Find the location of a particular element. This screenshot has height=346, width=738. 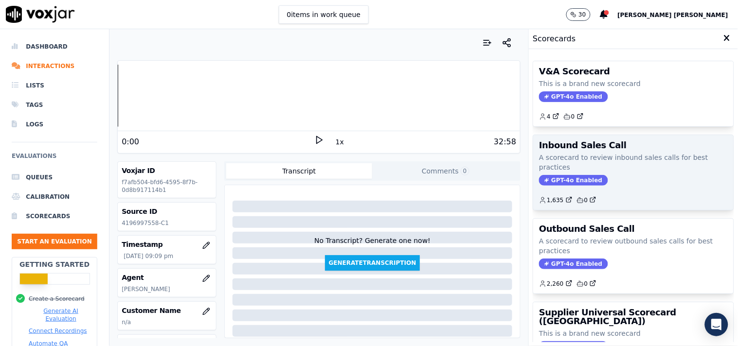

p: 30 is located at coordinates (582, 15).